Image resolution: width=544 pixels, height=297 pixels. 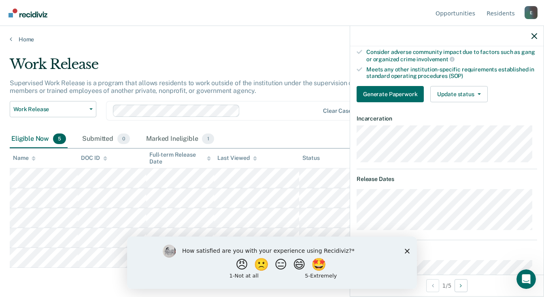 What do you see at coordinates (280, 15) in the screenshot?
I see `div: Close survey` at bounding box center [280, 15].